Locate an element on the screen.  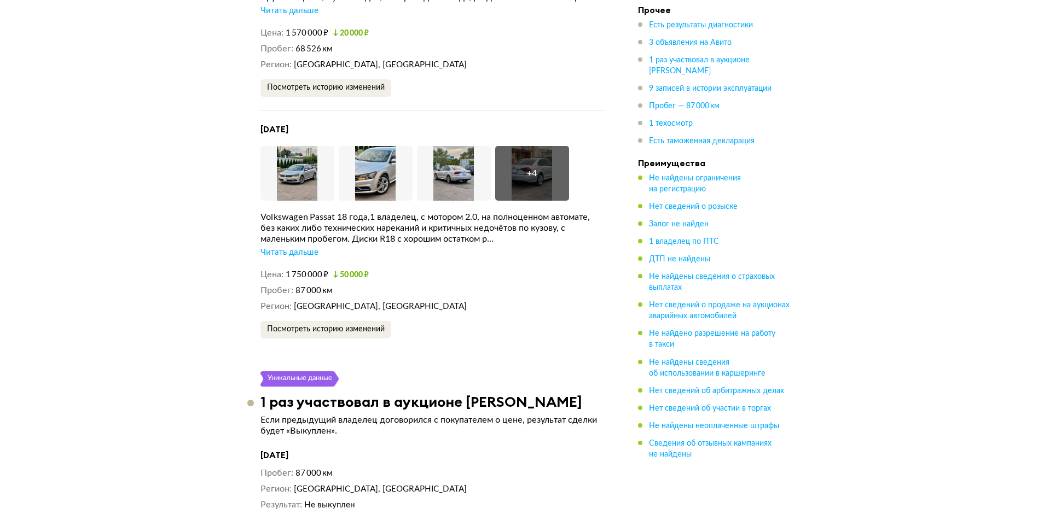
h4: Прочее is located at coordinates (714, 10).